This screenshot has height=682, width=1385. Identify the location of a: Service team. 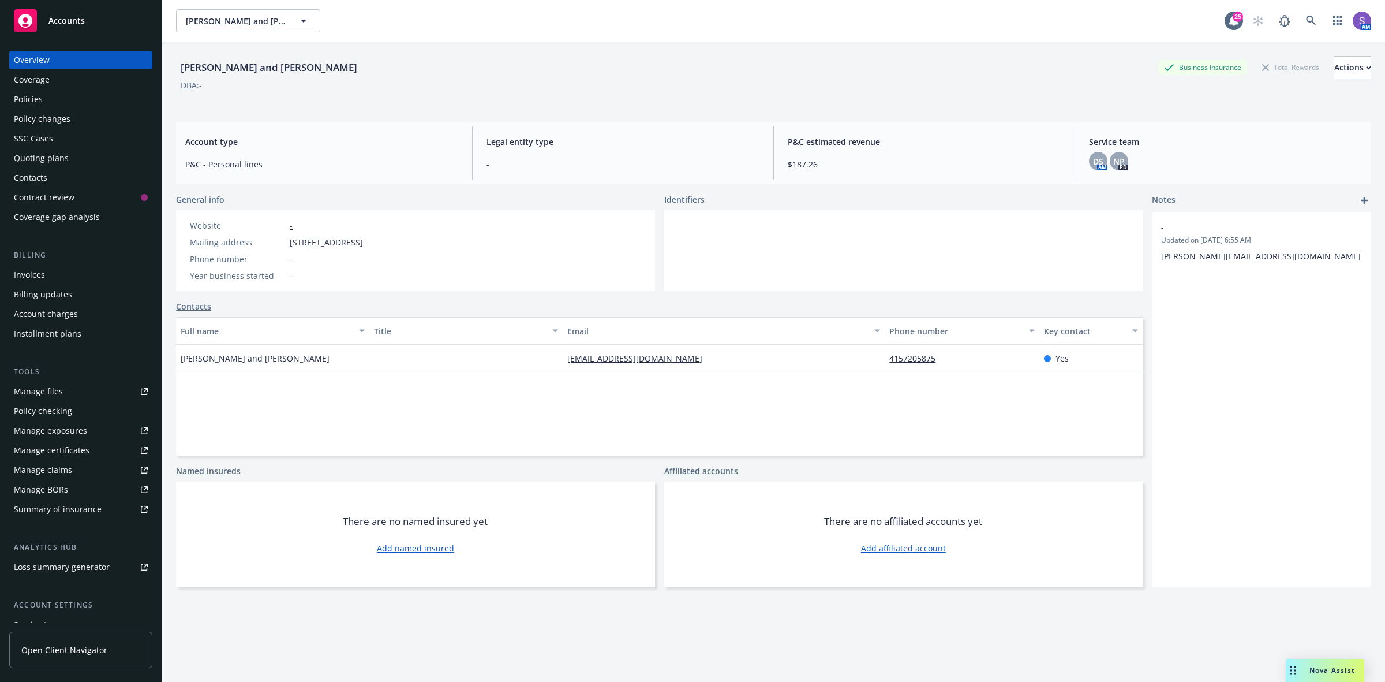
(81, 624).